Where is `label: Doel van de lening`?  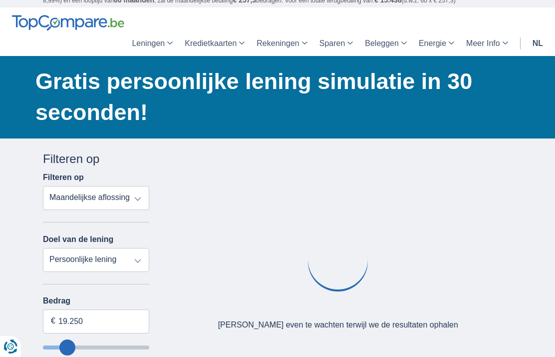
label: Doel van de lening is located at coordinates (78, 239).